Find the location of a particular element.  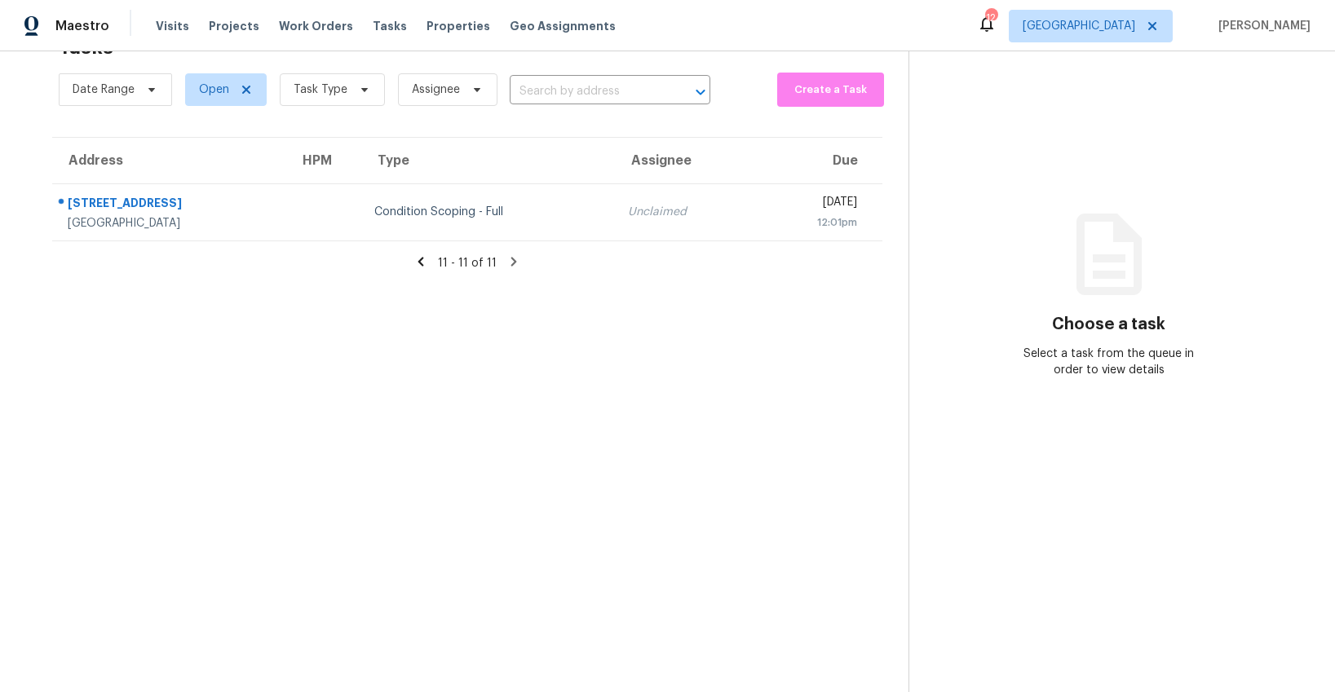

span: Create a Task is located at coordinates (830, 90).